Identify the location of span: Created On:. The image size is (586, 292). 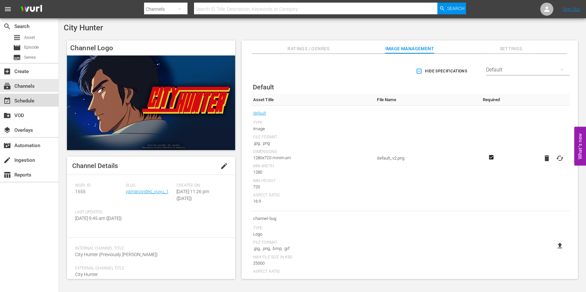
(200, 186).